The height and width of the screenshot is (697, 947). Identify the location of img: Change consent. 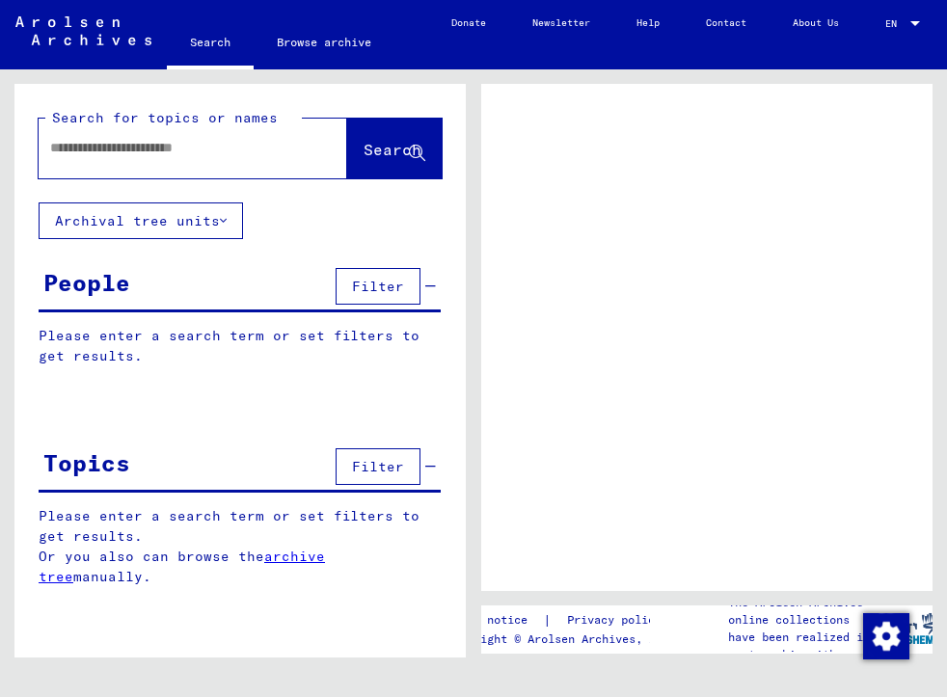
(886, 636).